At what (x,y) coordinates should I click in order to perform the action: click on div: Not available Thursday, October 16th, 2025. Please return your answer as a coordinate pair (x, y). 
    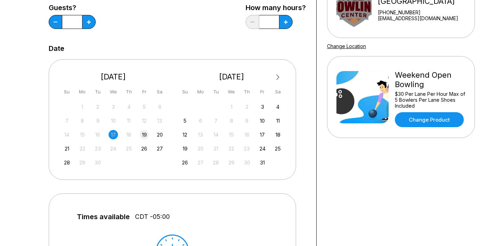
    Looking at the image, I should click on (247, 134).